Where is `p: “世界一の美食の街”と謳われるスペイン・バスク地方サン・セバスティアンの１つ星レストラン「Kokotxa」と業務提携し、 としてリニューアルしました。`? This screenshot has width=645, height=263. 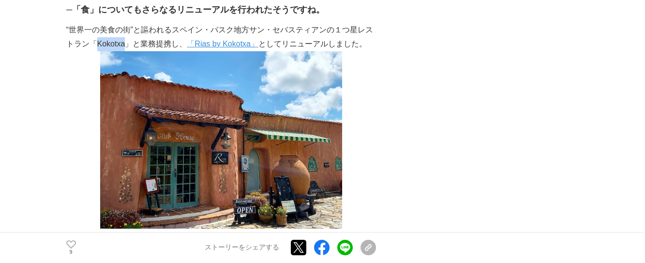
p: “世界一の美食の街”と謳われるスペイン・バスク地方サン・セバスティアンの１つ星レストラン「Kokotxa」と業務提携し、 としてリニューアルしました。 is located at coordinates (221, 37).